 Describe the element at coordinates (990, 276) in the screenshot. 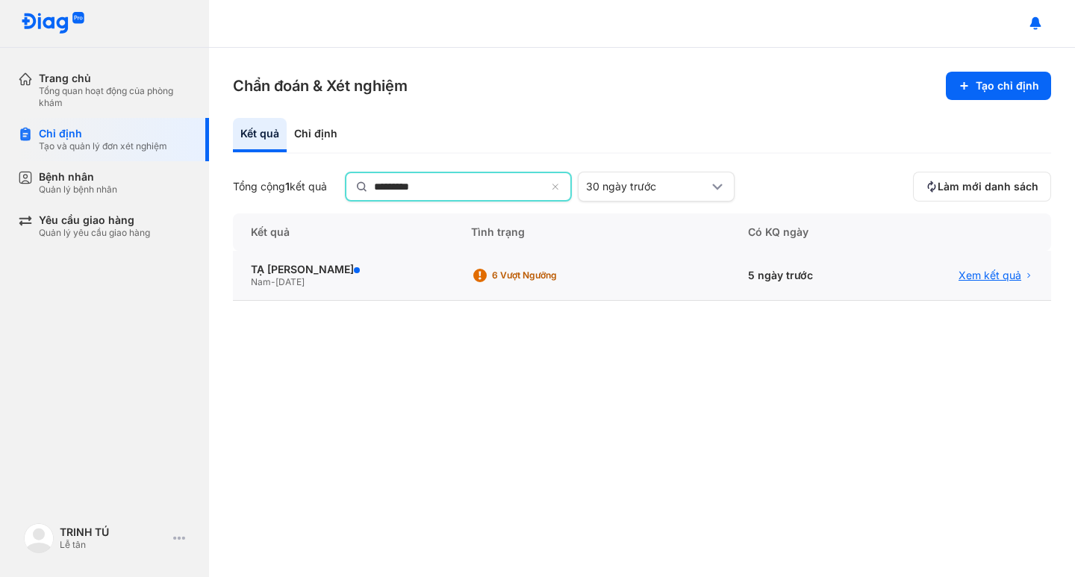

I see `span: Xem kết quả` at that location.